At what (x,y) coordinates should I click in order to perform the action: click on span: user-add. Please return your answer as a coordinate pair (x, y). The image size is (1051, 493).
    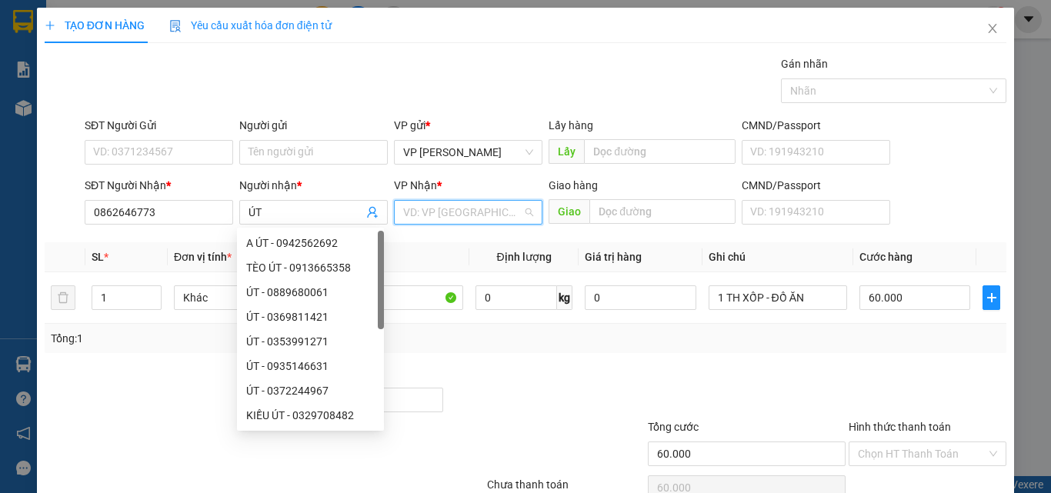
    Looking at the image, I should click on (372, 212).